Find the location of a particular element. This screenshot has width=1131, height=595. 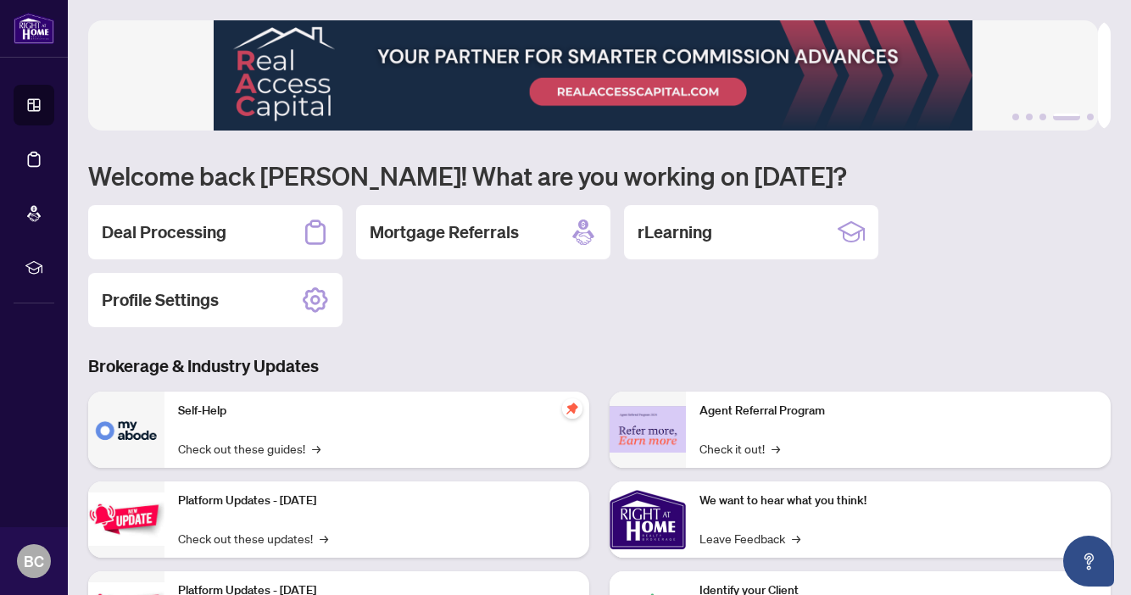

p: We want to hear what you think! is located at coordinates (898, 501).